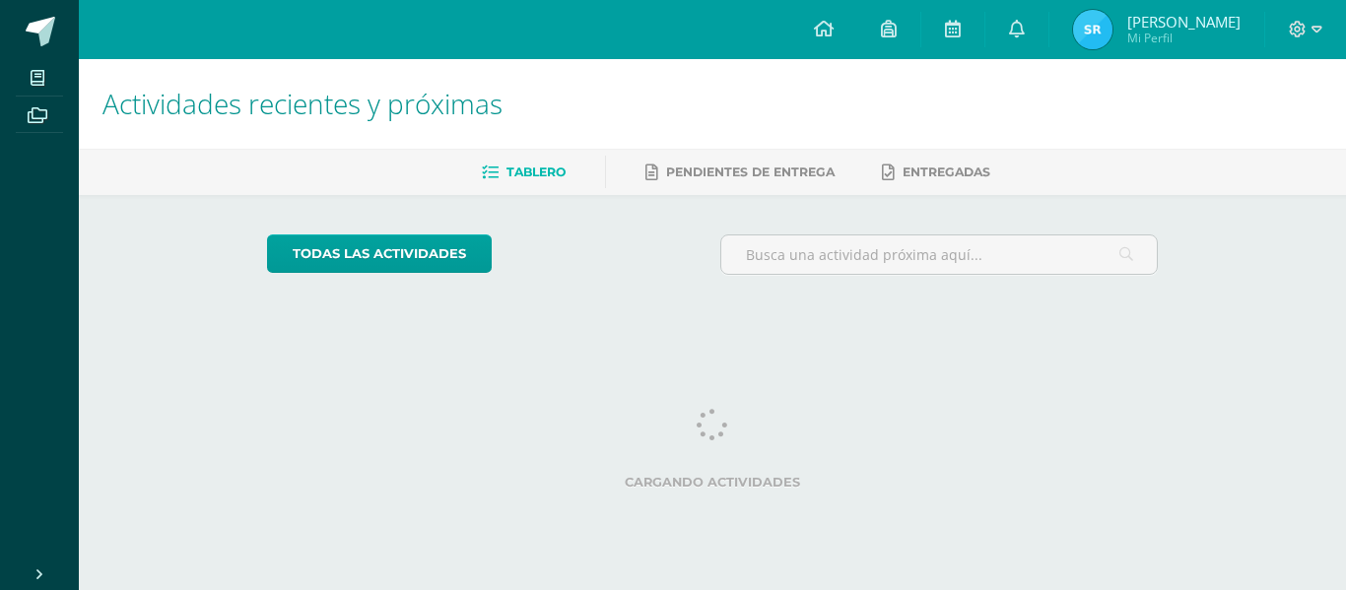  I want to click on input: Busca una actividad próxima aquí..., so click(939, 254).